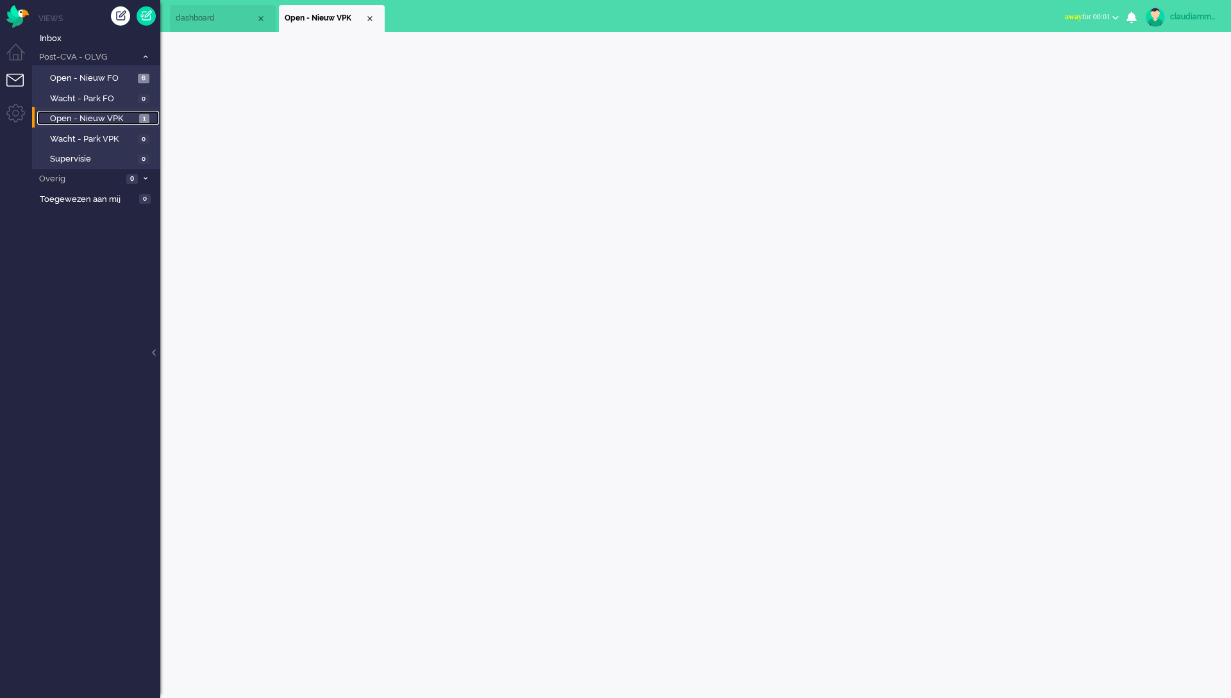  What do you see at coordinates (87, 57) in the screenshot?
I see `span: Post-CVA - OLVG` at bounding box center [87, 57].